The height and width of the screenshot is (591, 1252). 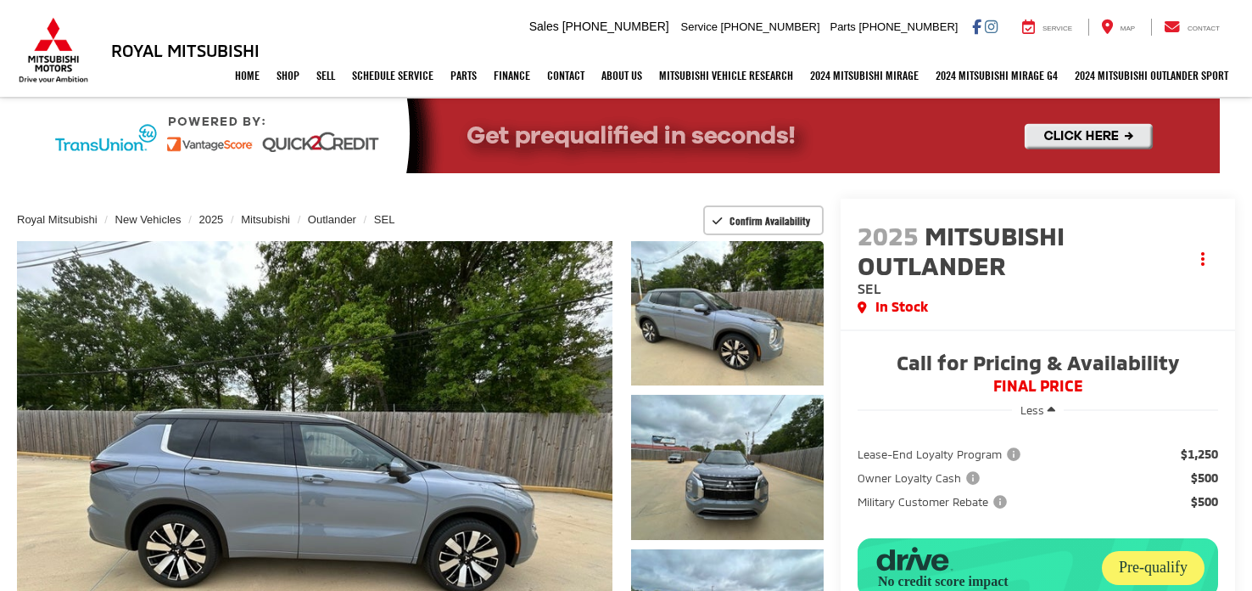 What do you see at coordinates (247, 76) in the screenshot?
I see `a: Home` at bounding box center [247, 76].